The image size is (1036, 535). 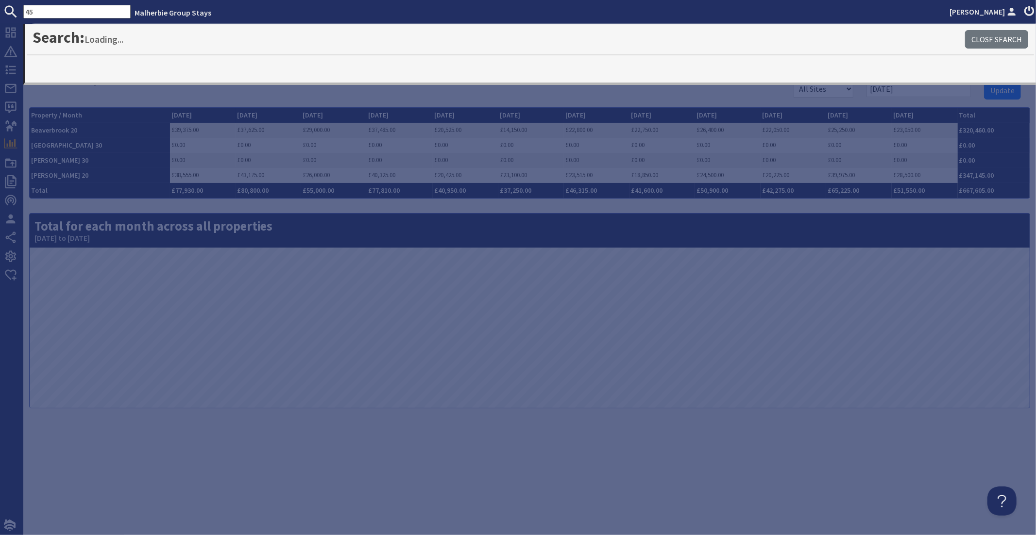 What do you see at coordinates (173, 13) in the screenshot?
I see `a: Malherbie Group Stays` at bounding box center [173, 13].